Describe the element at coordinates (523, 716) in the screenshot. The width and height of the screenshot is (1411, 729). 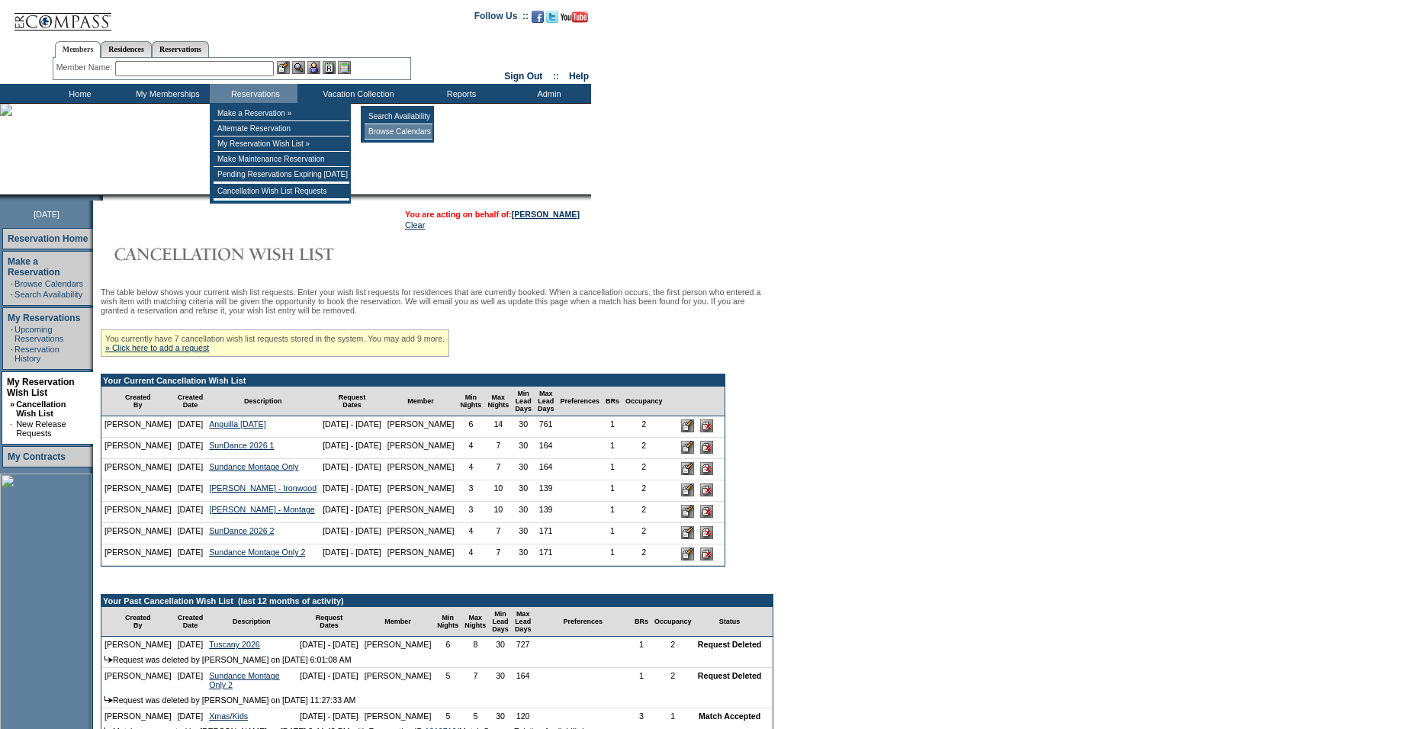
I see `td: 120` at that location.